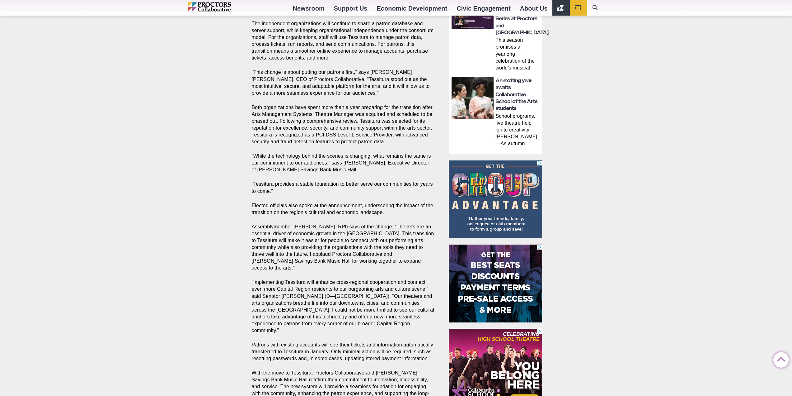 The height and width of the screenshot is (396, 792). Describe the element at coordinates (516, 94) in the screenshot. I see `a: An exciting year awaits Collaborative School of the Arts students` at that location.